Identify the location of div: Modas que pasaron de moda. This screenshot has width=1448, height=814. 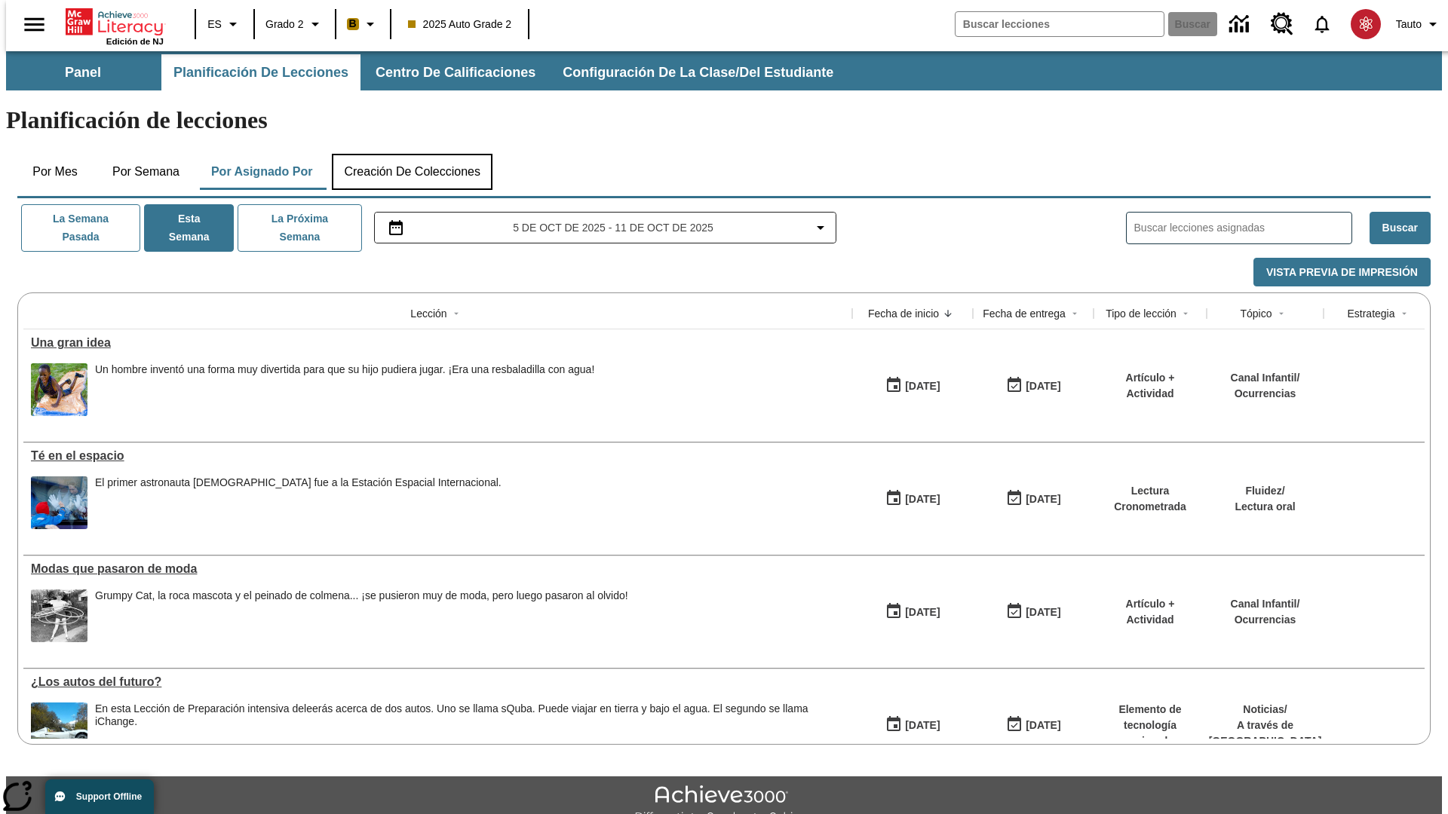
(437, 569).